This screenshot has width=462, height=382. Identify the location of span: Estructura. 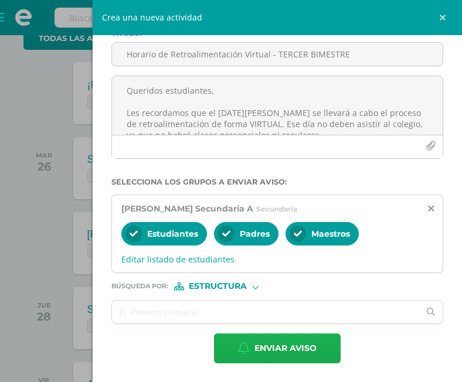
(218, 286).